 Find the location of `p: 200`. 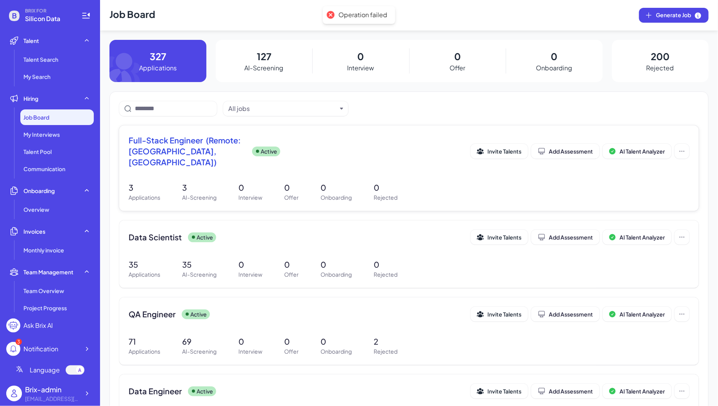

p: 200 is located at coordinates (660, 56).